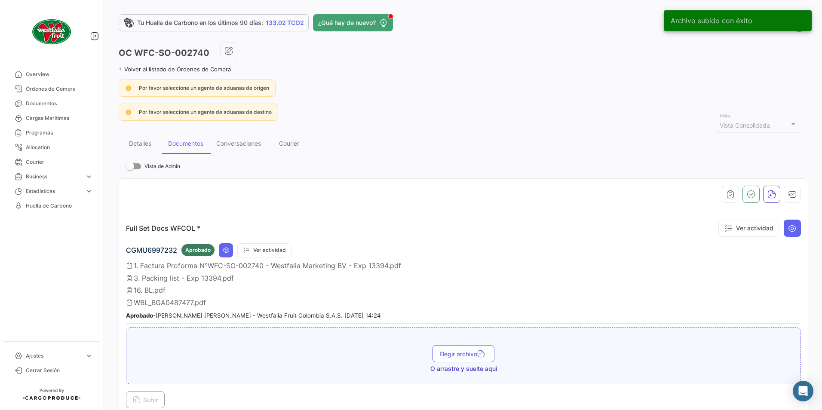  I want to click on span: CGMU6997232, so click(151, 250).